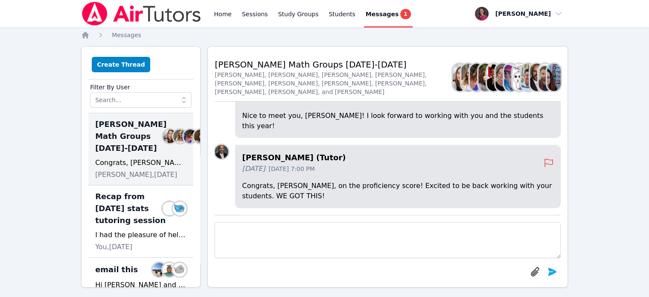  I want to click on img: Jorge Calderon, so click(528, 77).